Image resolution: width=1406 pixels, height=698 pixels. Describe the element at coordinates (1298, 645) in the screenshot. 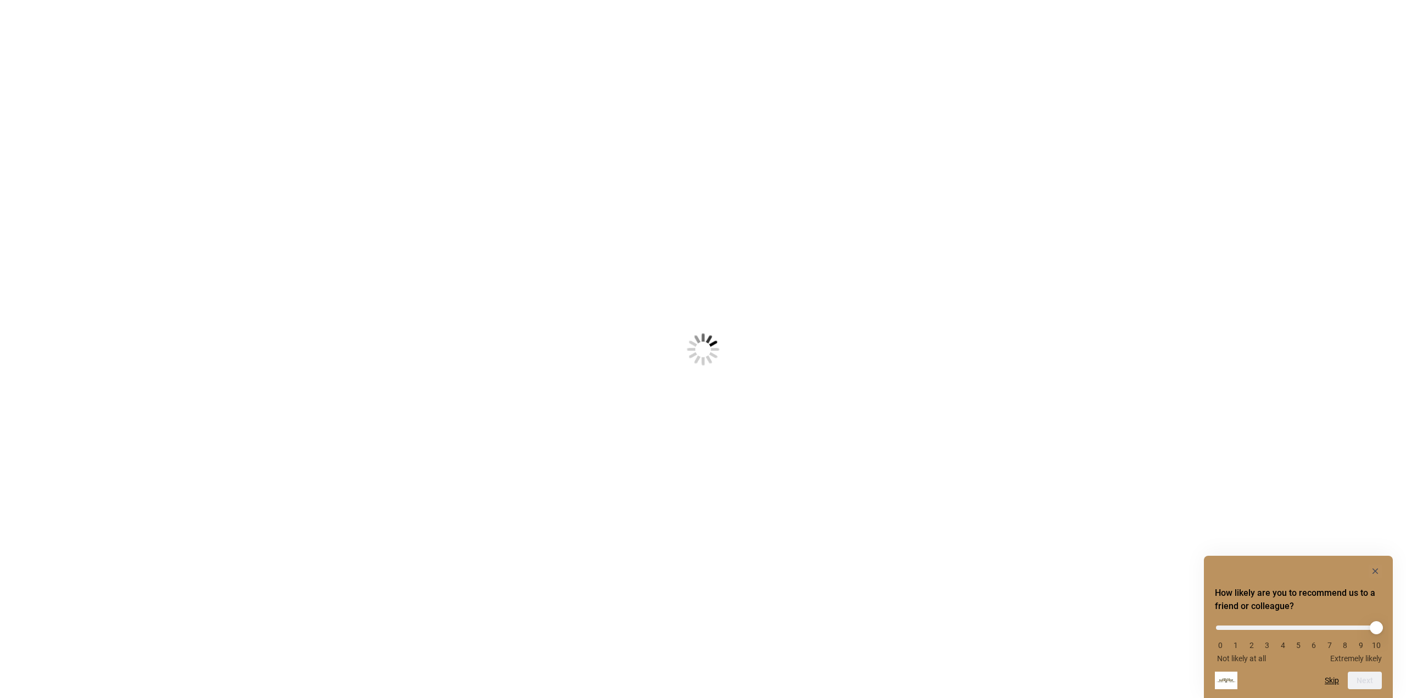

I see `li: 5` at that location.